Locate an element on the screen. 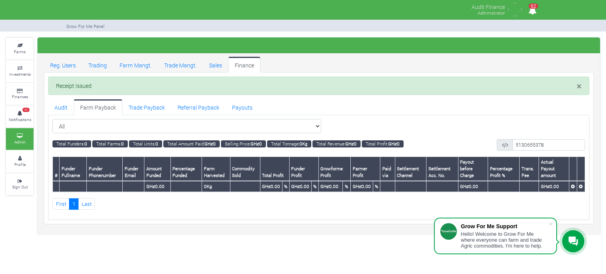 Image resolution: width=606 pixels, height=274 pixels. a: Trade Mangt. is located at coordinates (180, 65).